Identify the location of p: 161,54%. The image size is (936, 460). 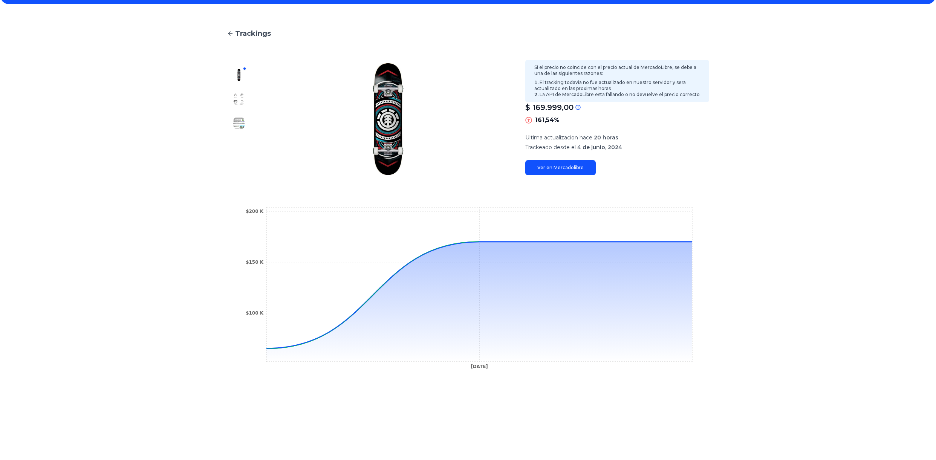
(547, 120).